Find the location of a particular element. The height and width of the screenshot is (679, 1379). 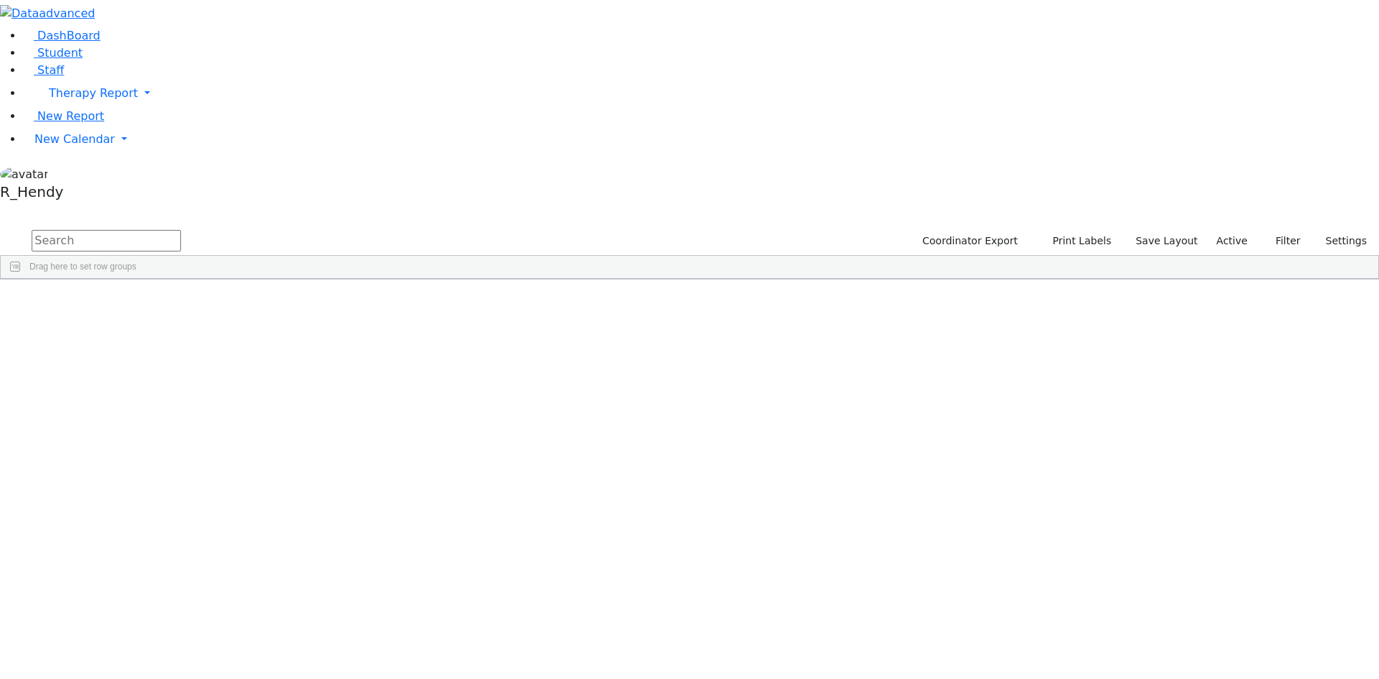

span: New Report is located at coordinates (70, 116).